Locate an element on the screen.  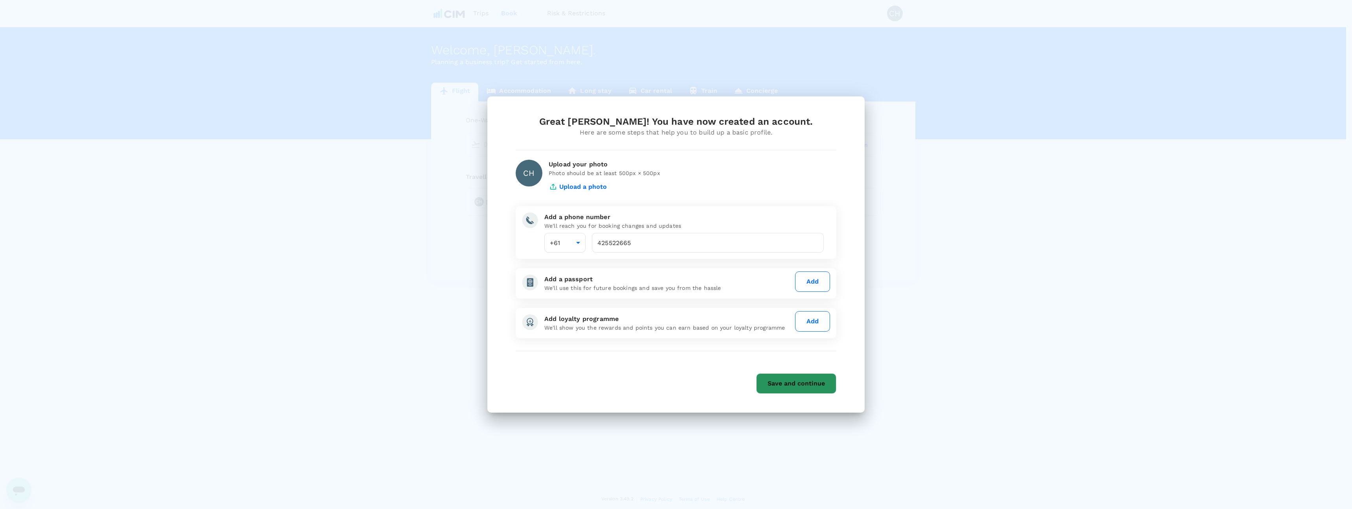
div: +61 is located at coordinates (565, 242).